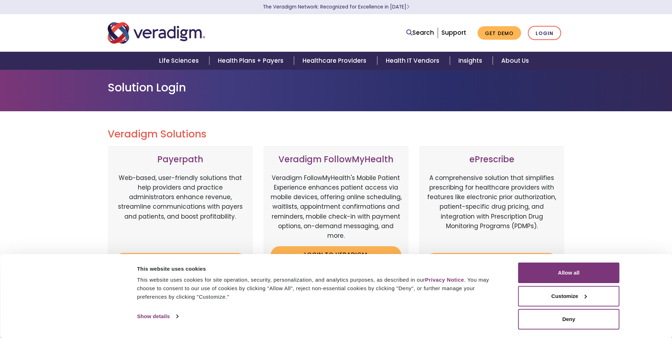  I want to click on p: Veradigm FollowMyHealth's Mobile Patient Experience enhances patient access via mobile devices, o..., so click(336, 207).